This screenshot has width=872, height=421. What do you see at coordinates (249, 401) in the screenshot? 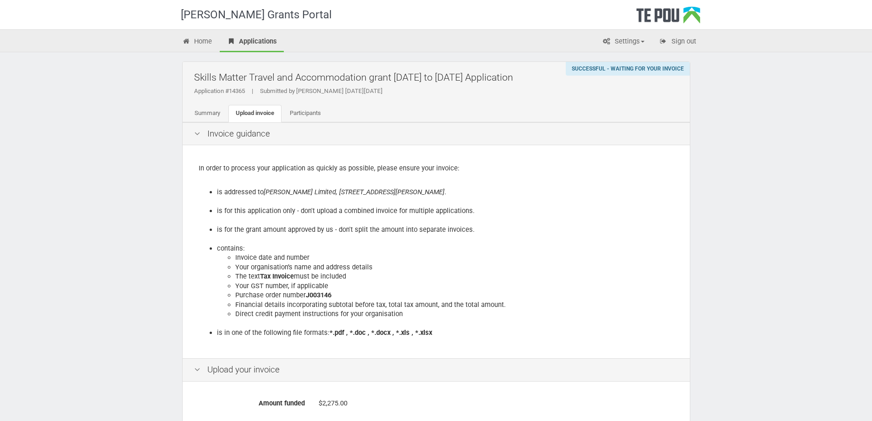
I see `label: Amount funded` at bounding box center [249, 401].